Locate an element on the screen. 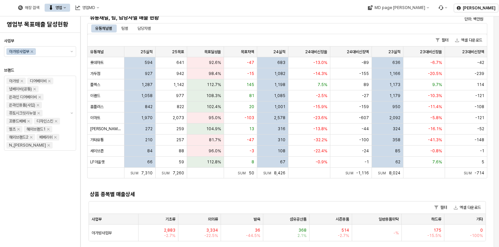 This screenshot has width=499, height=247. h5: 상품 종목별 매출상세 is located at coordinates (237, 195).